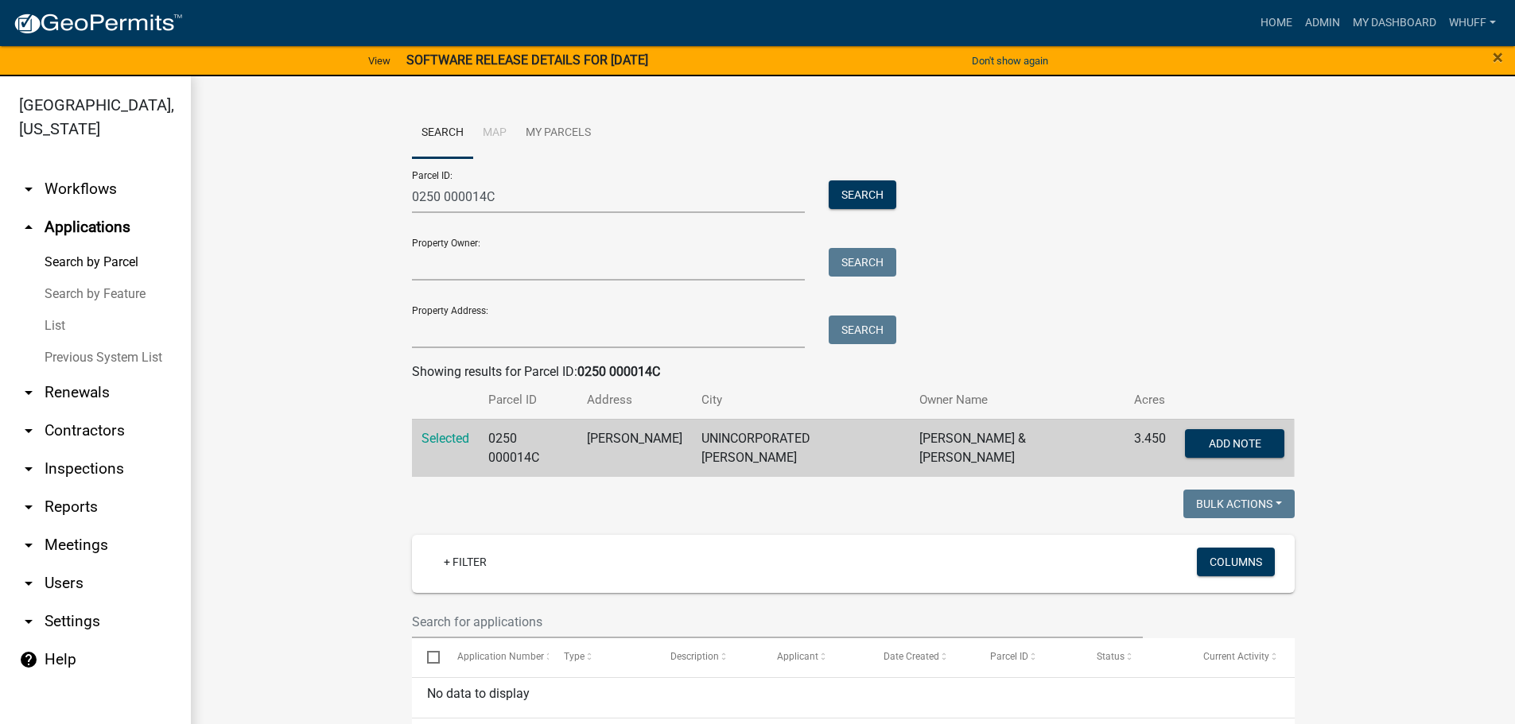 Image resolution: width=1515 pixels, height=724 pixels. Describe the element at coordinates (853, 372) in the screenshot. I see `div: Showing results for Parcel ID:` at that location.